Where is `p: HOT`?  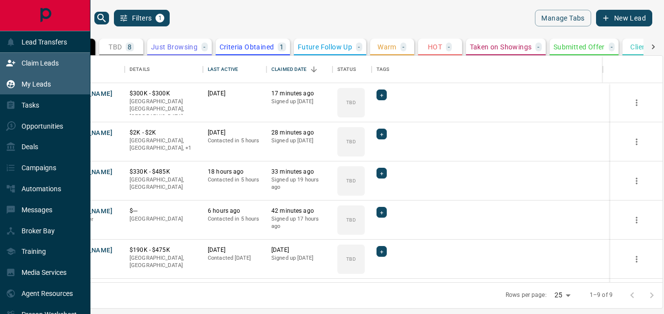 p: HOT is located at coordinates (435, 47).